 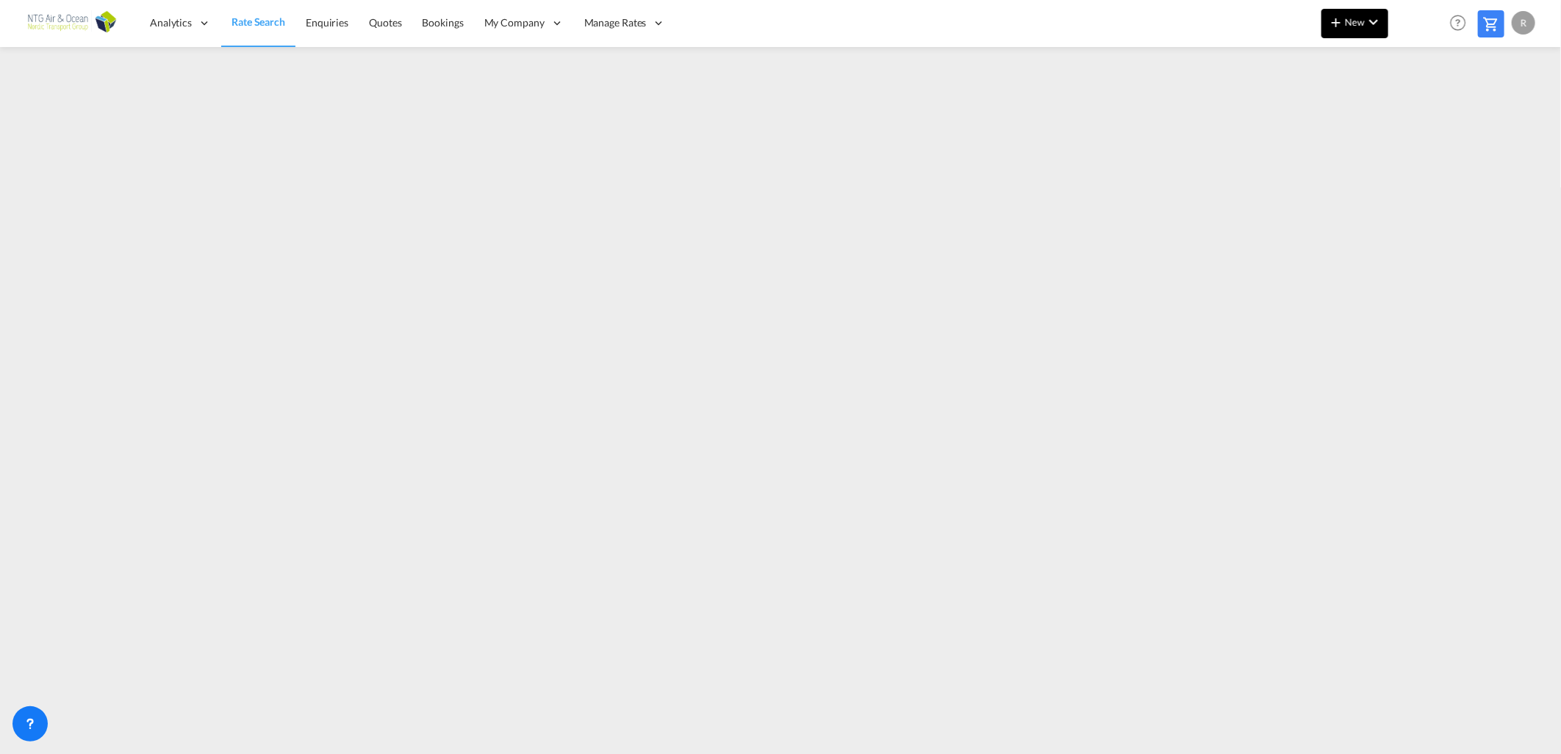 I want to click on img: 3755d540b01311ec8f4e635e801fad27.png, so click(x=71, y=23).